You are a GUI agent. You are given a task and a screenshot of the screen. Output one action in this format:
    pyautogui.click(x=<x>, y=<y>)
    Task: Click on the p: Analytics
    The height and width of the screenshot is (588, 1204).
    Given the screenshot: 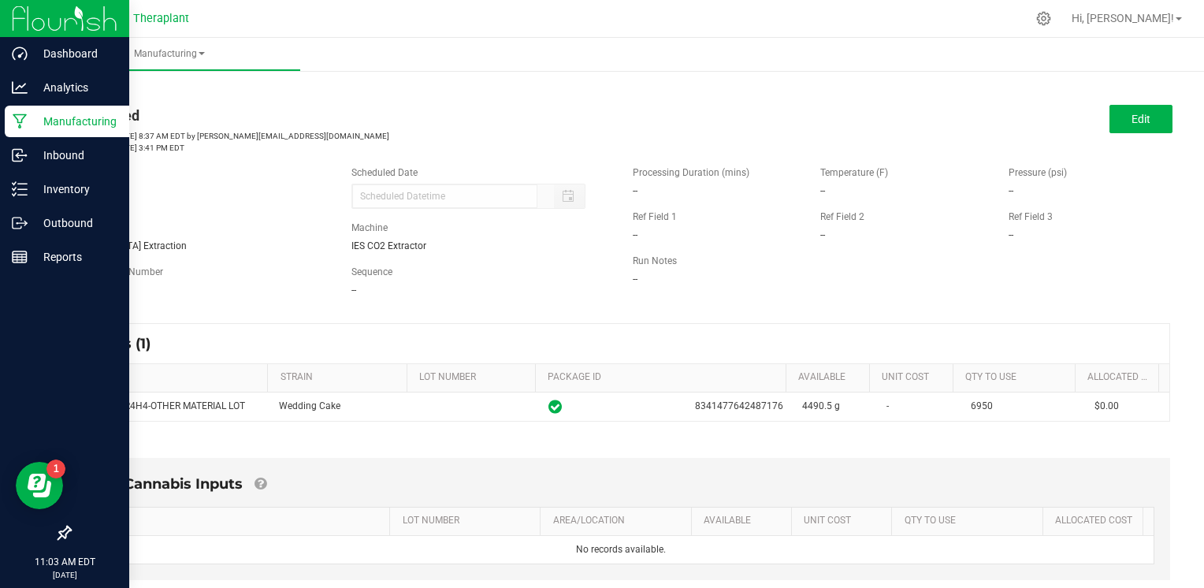 What is the action you would take?
    pyautogui.click(x=75, y=87)
    